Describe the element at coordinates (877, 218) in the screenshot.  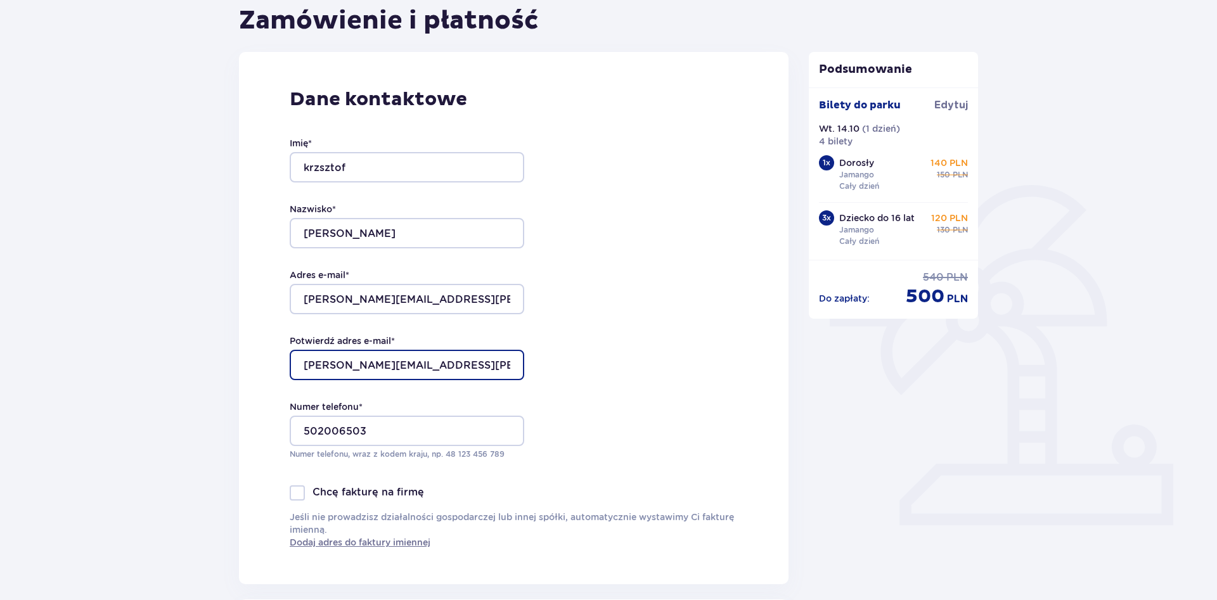
I see `p: Dziecko do 16 lat` at that location.